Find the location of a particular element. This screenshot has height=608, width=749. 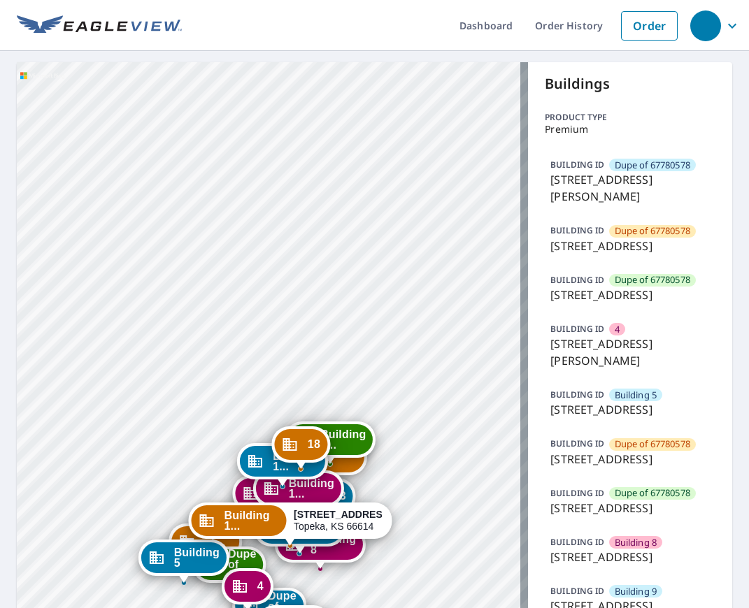

div: Dropped pin, building Building 15, Commercial property, 3925 Southwest Twilight Drive Topeka, KS ... is located at coordinates (330, 443).